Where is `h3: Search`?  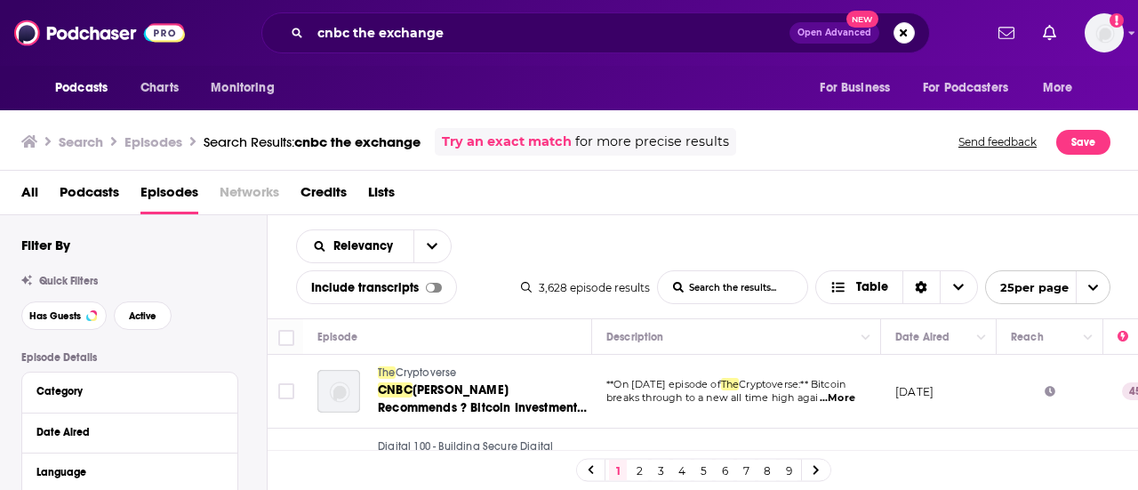 h3: Search is located at coordinates (81, 141).